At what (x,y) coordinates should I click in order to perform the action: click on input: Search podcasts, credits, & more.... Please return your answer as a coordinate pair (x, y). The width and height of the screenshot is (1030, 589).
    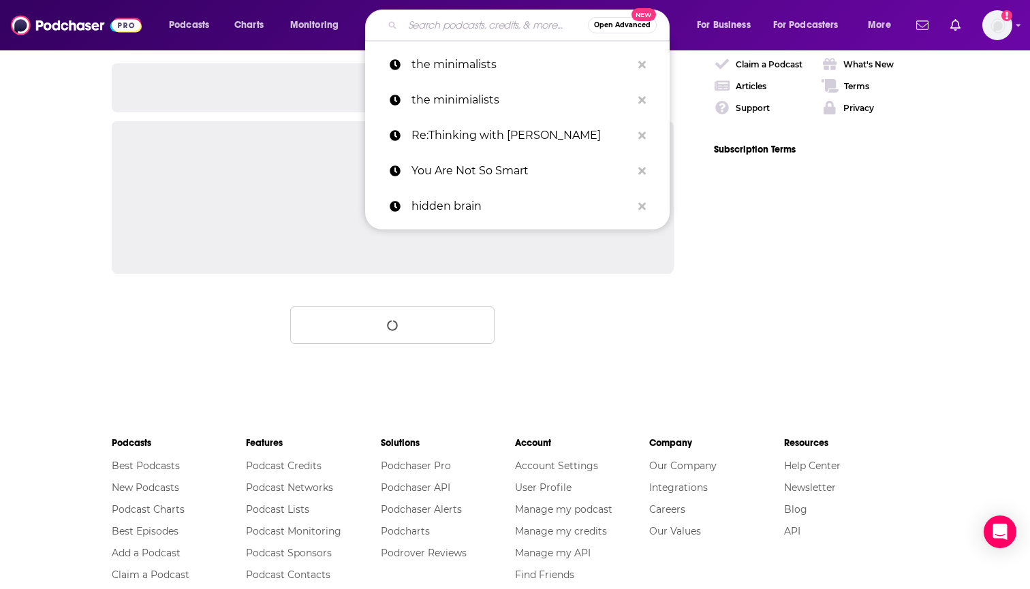
    Looking at the image, I should click on (495, 25).